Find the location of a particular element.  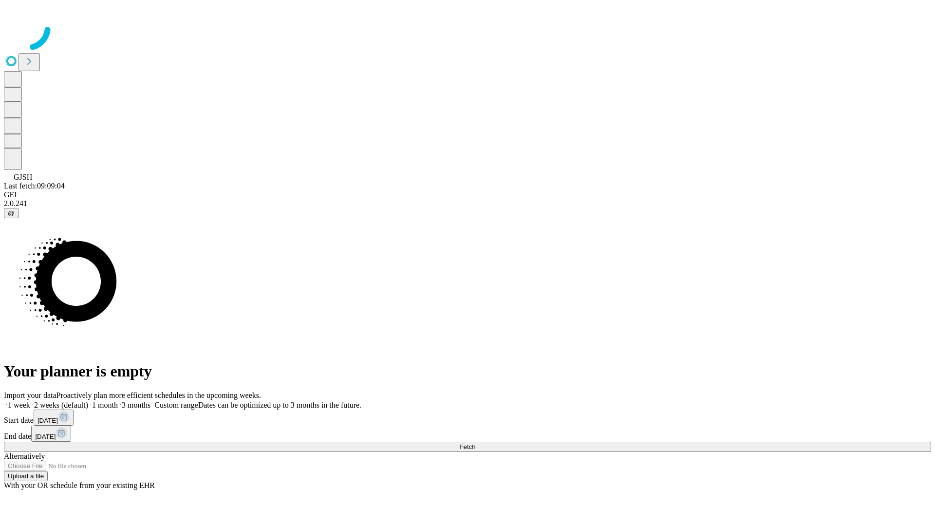

span: Custom range is located at coordinates (176, 405).